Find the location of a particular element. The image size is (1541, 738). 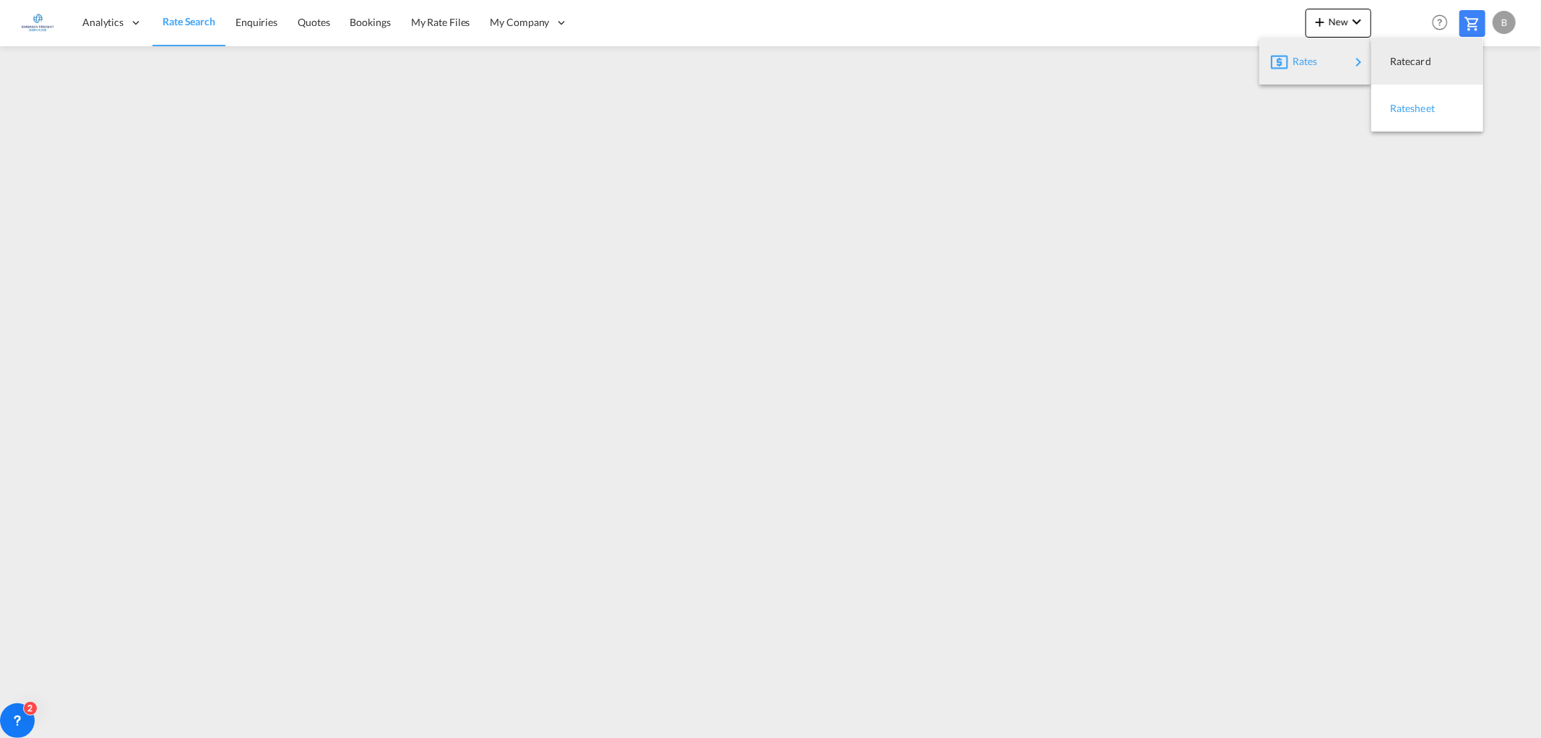

span: Ratecard is located at coordinates (1398, 61).